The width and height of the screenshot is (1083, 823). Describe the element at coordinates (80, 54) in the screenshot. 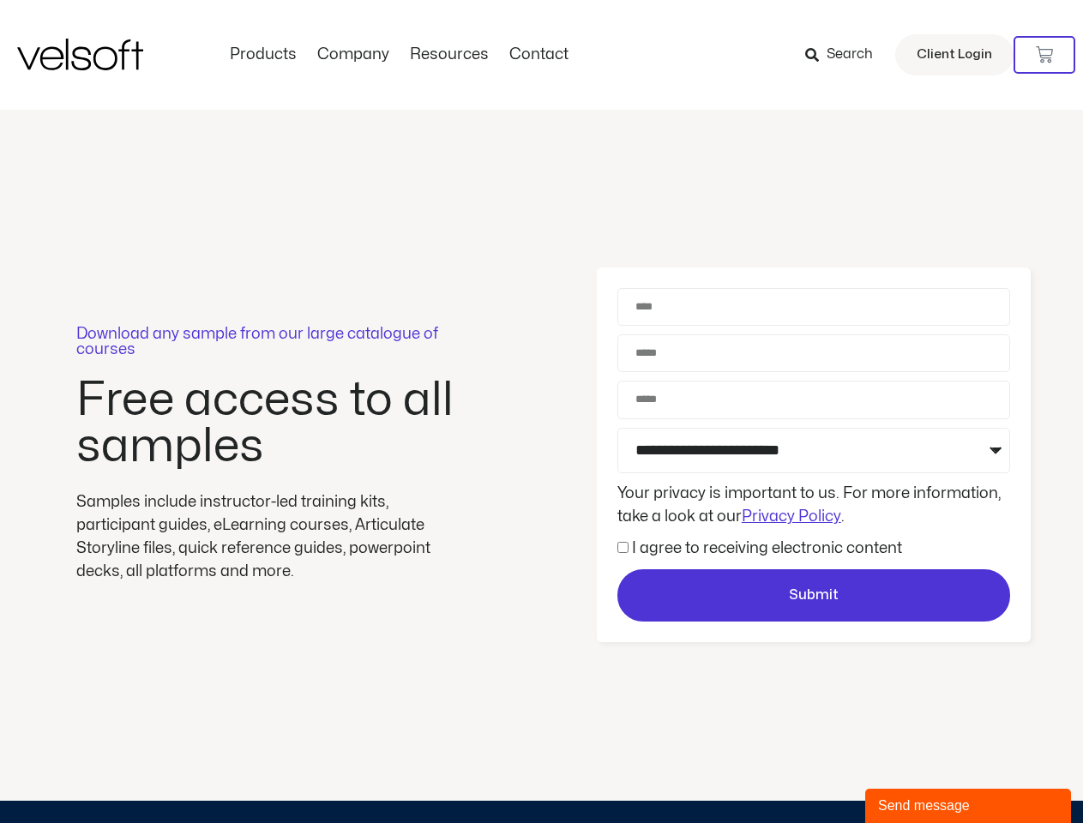

I see `img: Velsoft Training Materials` at that location.